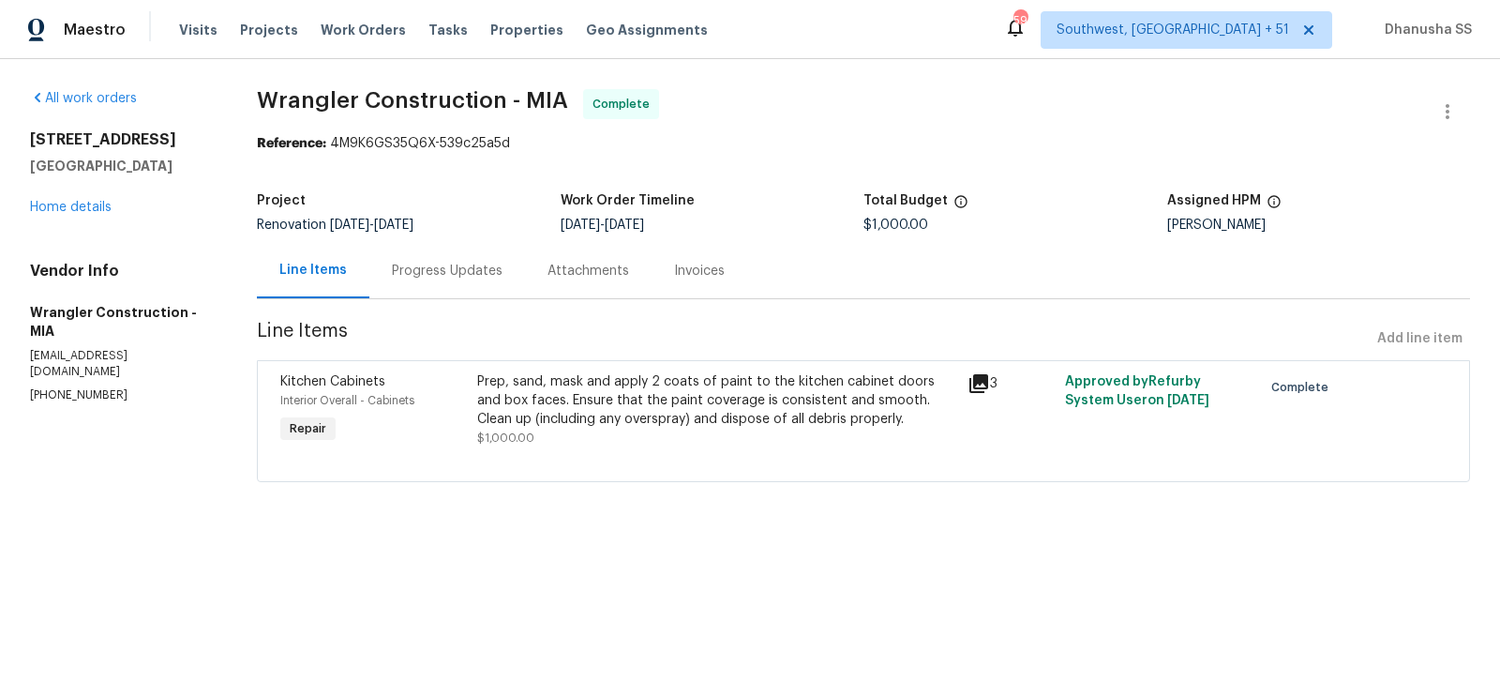 This screenshot has width=1500, height=697. I want to click on span: Approved by Refurby System User on, so click(1137, 391).